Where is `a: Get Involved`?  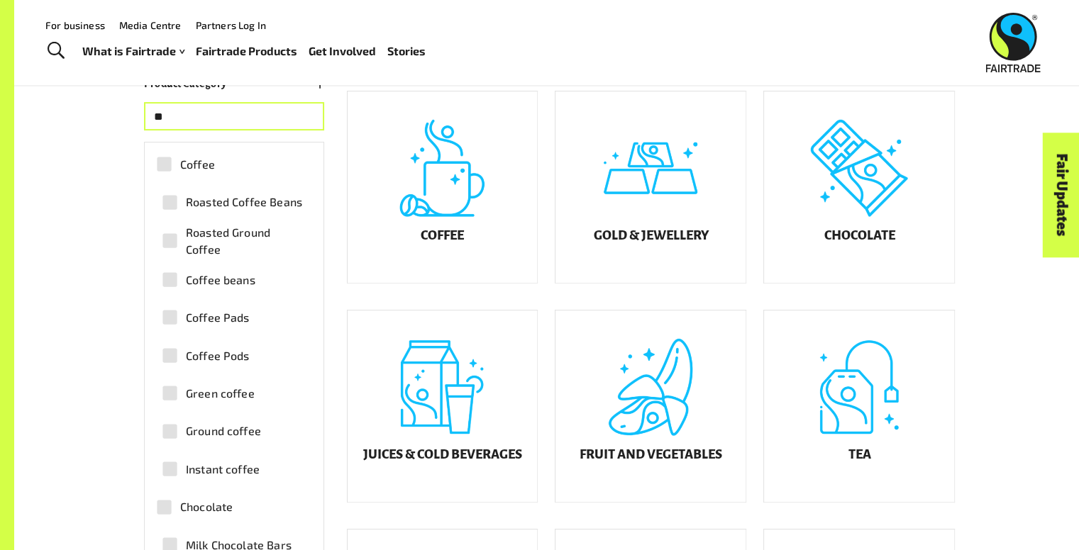 a: Get Involved is located at coordinates (342, 51).